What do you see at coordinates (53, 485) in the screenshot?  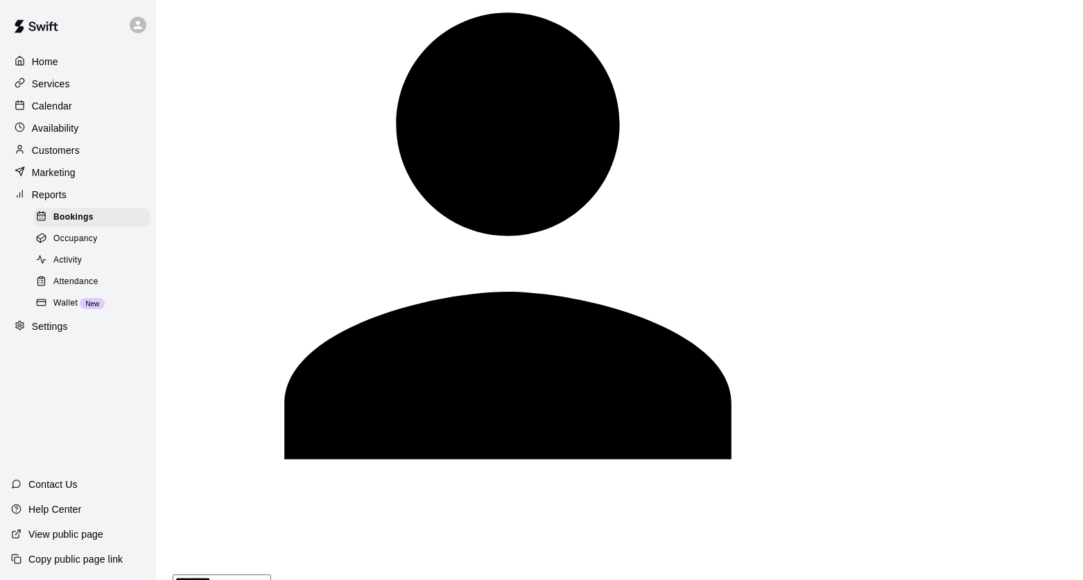 I see `p: Contact Us` at bounding box center [53, 485].